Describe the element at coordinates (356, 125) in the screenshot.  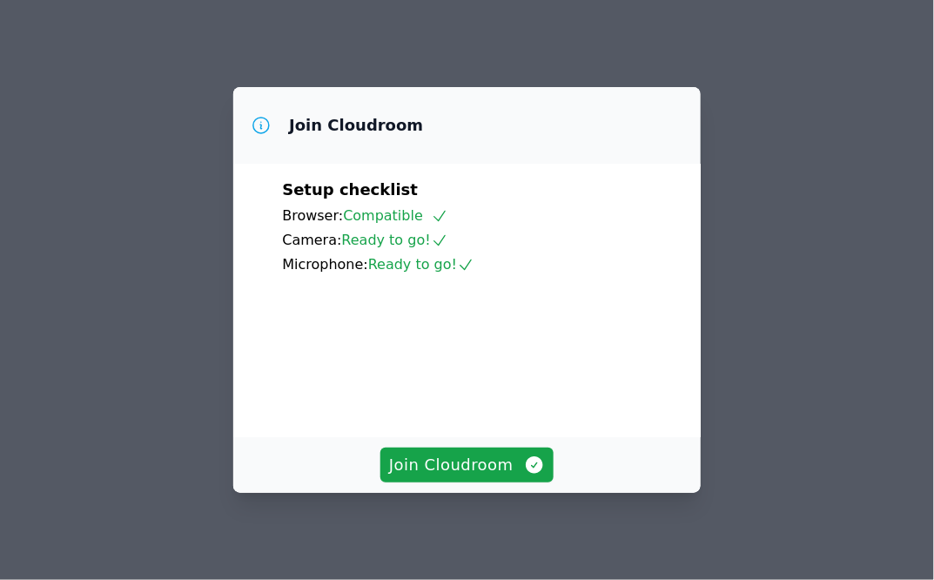
I see `h3: Join Cloudroom` at that location.